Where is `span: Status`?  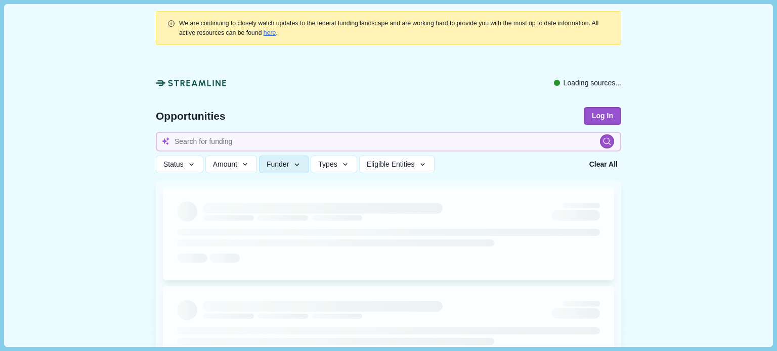 span: Status is located at coordinates (173, 164).